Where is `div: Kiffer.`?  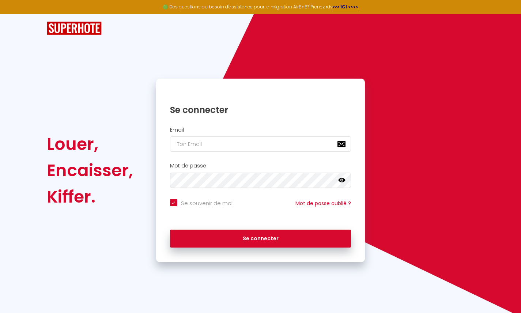
div: Kiffer. is located at coordinates (90, 197).